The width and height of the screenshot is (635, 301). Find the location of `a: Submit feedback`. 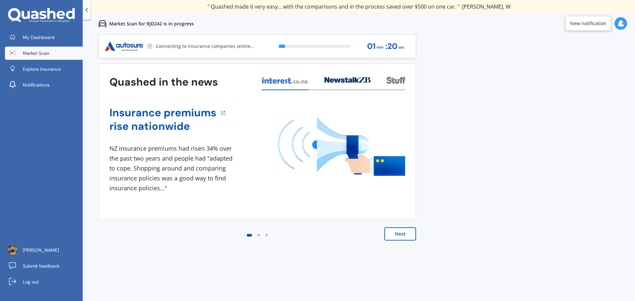

a: Submit feedback is located at coordinates (44, 266).